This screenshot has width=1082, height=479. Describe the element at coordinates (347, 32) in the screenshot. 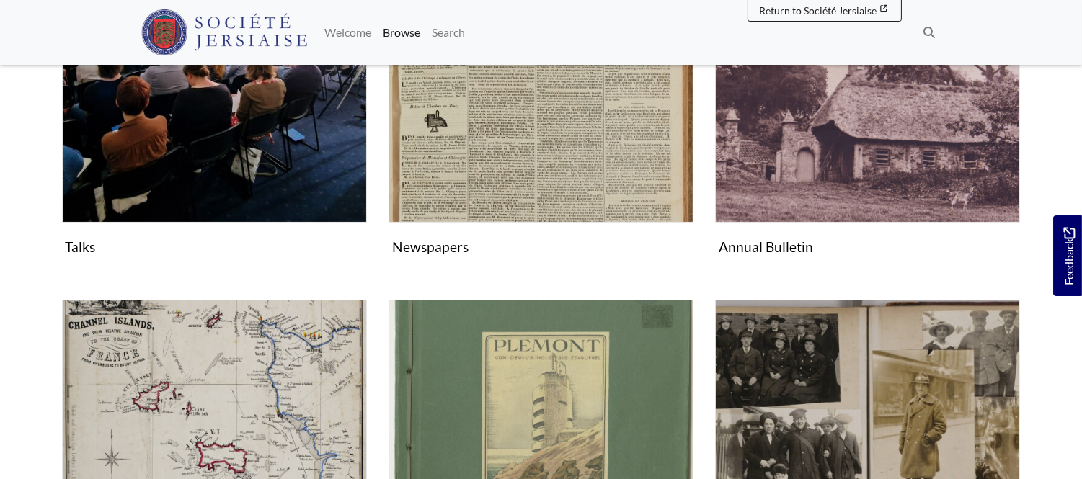

I see `a: Welcome` at that location.